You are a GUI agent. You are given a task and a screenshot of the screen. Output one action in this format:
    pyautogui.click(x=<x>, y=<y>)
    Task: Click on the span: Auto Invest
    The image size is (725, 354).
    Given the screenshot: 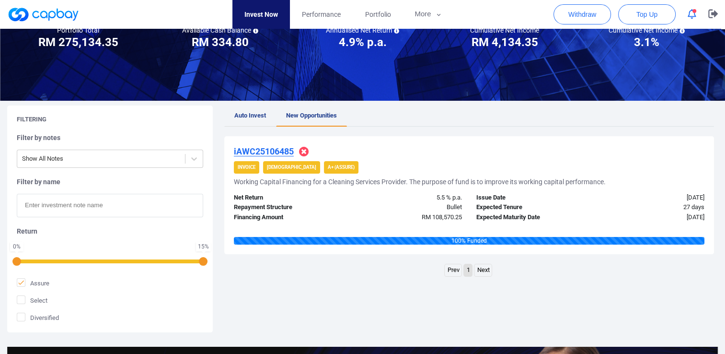 What is the action you would take?
    pyautogui.click(x=250, y=115)
    